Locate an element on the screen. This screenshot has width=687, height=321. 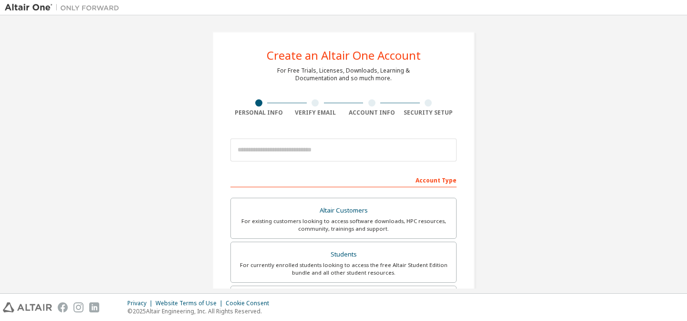
div: Security Setup is located at coordinates (428, 113).